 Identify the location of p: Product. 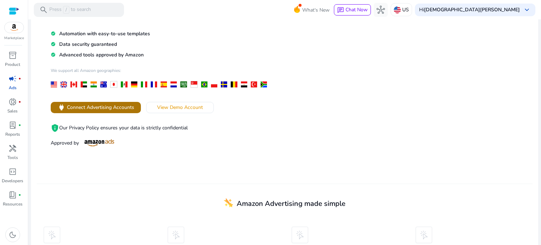
(12, 64).